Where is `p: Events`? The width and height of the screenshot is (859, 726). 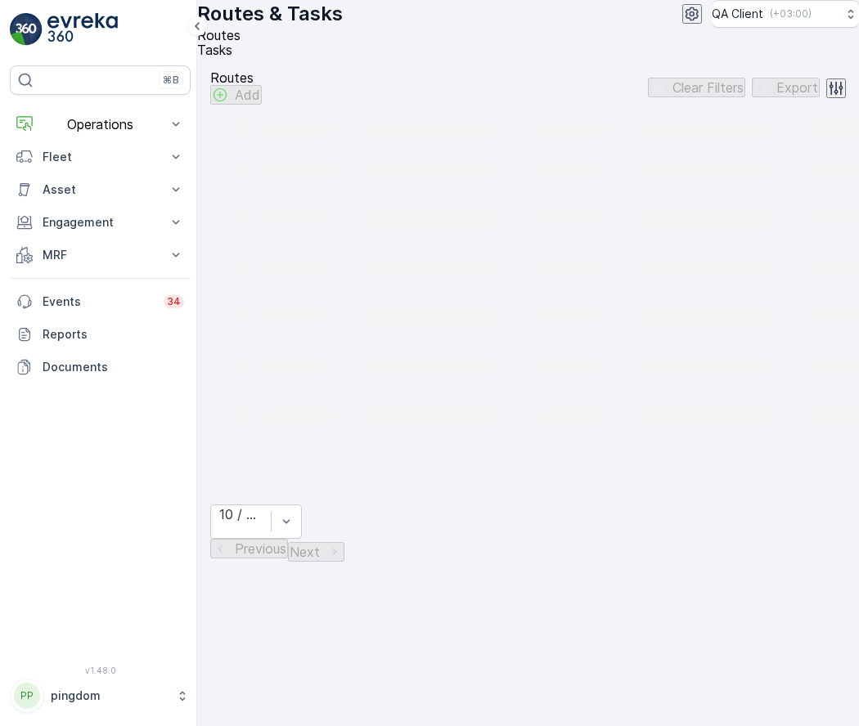 p: Events is located at coordinates (98, 302).